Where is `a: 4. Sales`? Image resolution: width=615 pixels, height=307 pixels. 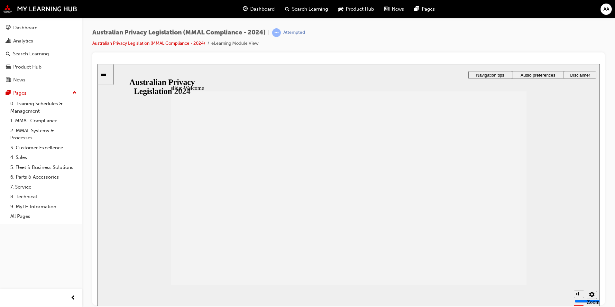 a: 4. Sales is located at coordinates (43, 157).